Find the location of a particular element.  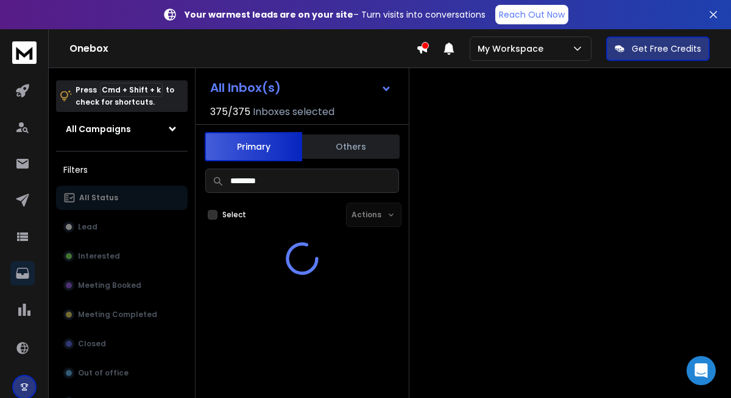

p: Get Free Credits is located at coordinates (666, 49).